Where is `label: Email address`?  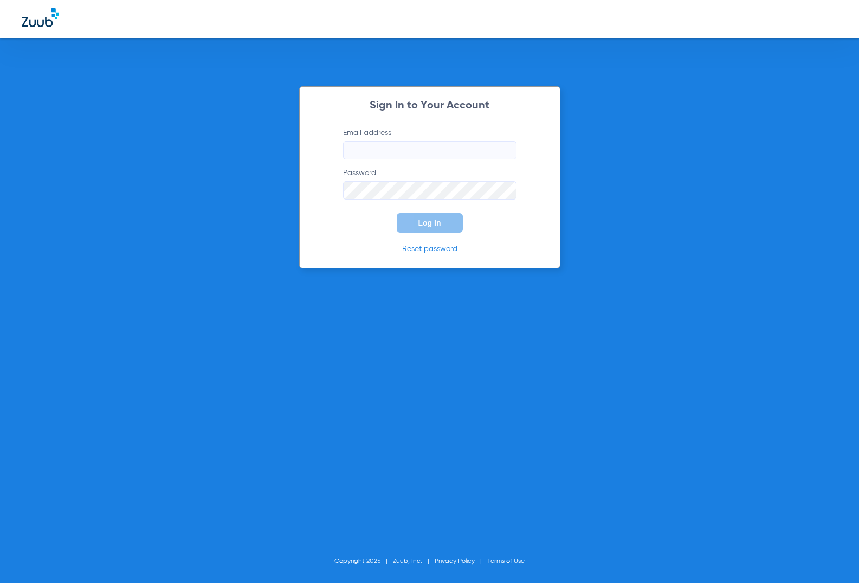
label: Email address is located at coordinates (430, 143).